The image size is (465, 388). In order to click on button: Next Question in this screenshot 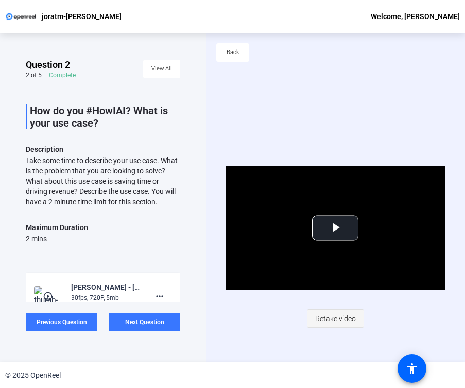, I will do `click(144, 322)`.